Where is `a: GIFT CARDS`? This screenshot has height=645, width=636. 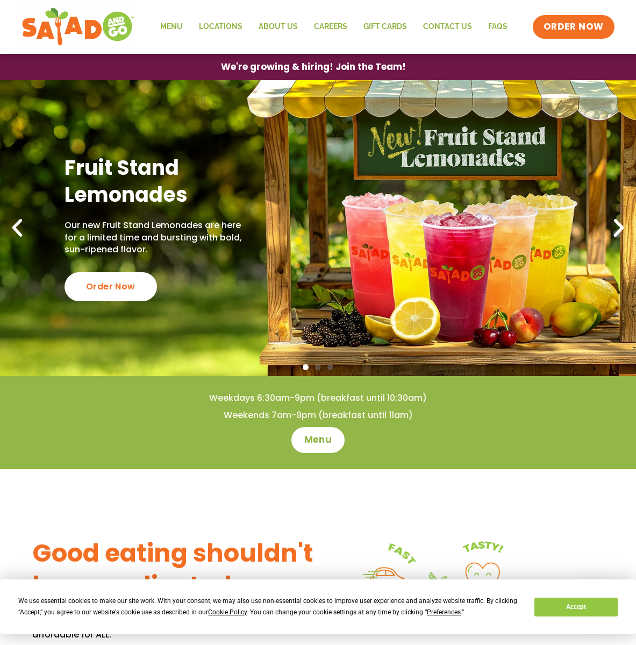
a: GIFT CARDS is located at coordinates (385, 27).